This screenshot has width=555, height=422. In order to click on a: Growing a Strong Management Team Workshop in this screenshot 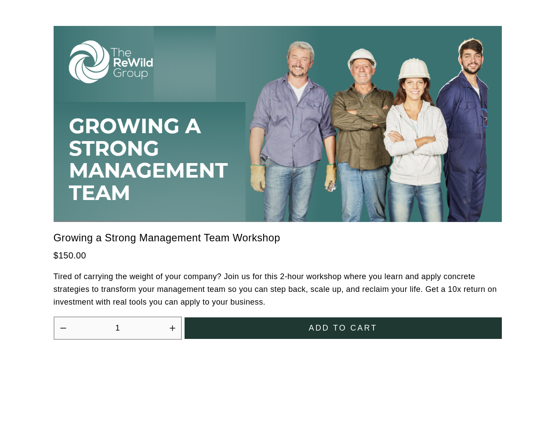, I will do `click(167, 238)`.